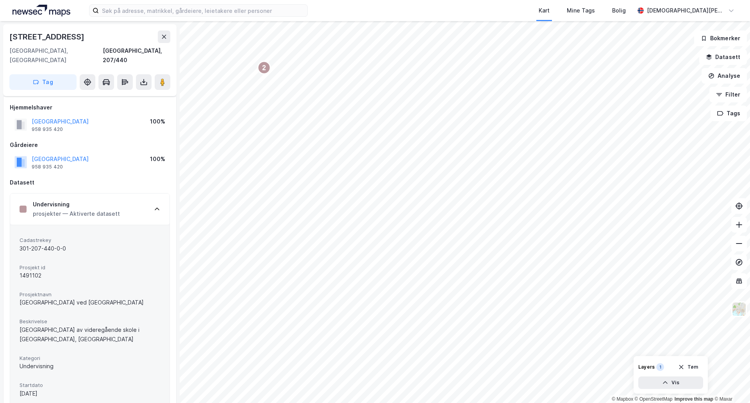  Describe the element at coordinates (90, 267) in the screenshot. I see `span: Prosjekt id` at that location.